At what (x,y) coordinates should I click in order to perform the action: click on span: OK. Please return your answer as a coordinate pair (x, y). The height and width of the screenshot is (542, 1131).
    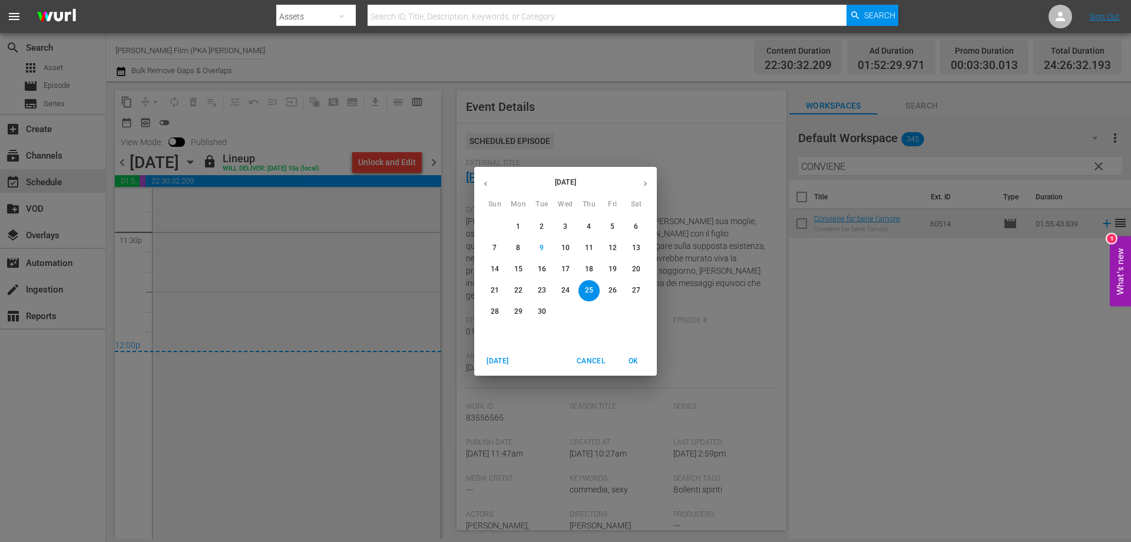
    Looking at the image, I should click on (634, 361).